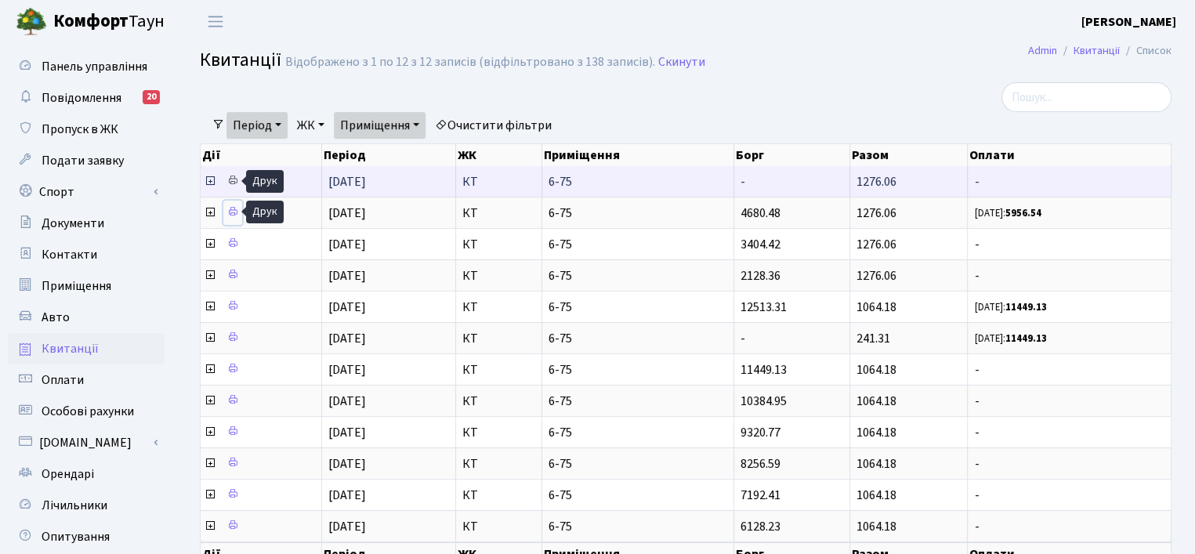 The image size is (1195, 554). What do you see at coordinates (682, 62) in the screenshot?
I see `a: Скинути` at bounding box center [682, 62].